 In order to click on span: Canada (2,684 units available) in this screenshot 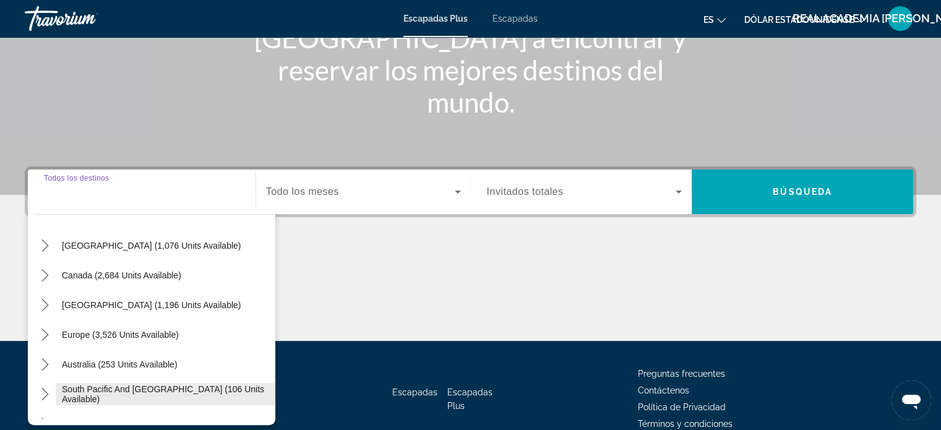, I will do `click(121, 275)`.